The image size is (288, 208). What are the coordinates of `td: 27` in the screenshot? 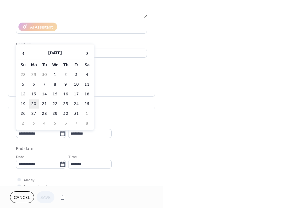 It's located at (34, 113).